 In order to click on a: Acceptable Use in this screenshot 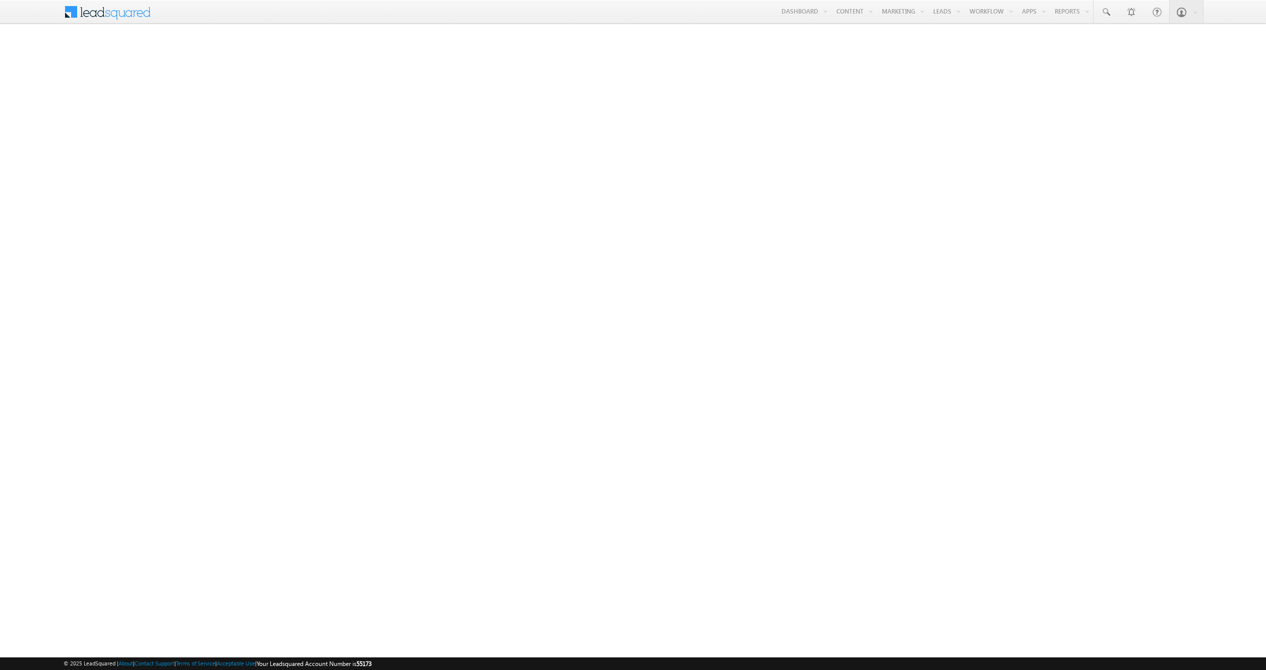, I will do `click(236, 663)`.